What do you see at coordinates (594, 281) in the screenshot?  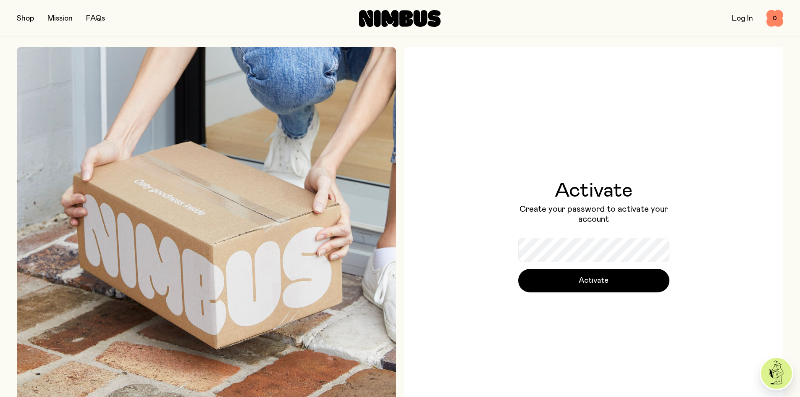 I see `button: Activate` at bounding box center [594, 281].